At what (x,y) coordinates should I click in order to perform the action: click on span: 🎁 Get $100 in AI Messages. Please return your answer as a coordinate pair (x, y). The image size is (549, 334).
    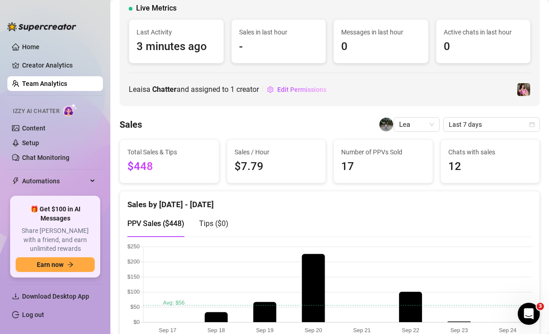
    Looking at the image, I should click on (55, 214).